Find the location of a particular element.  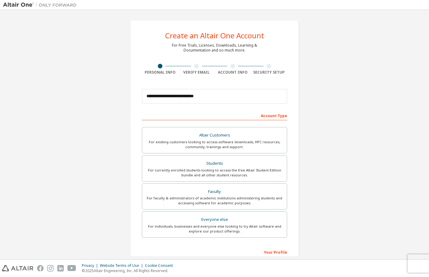

div: Altair Customers is located at coordinates (215, 135).